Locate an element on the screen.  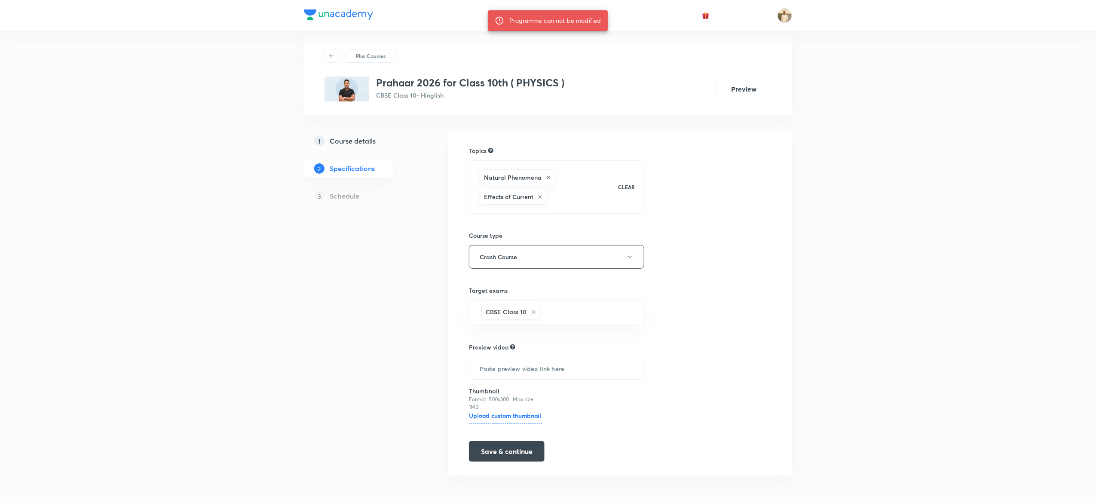
h6: Thumbnail is located at coordinates (505, 391).